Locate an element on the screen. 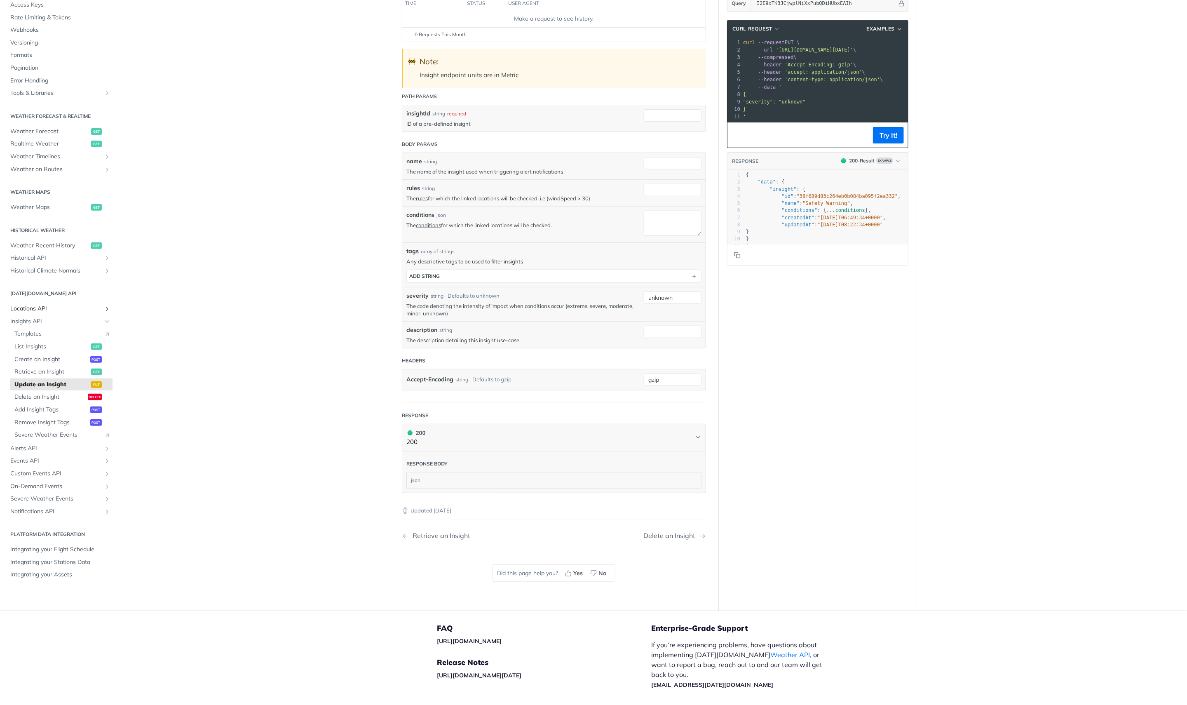  span: Retrieve an Insight is located at coordinates (52, 372).